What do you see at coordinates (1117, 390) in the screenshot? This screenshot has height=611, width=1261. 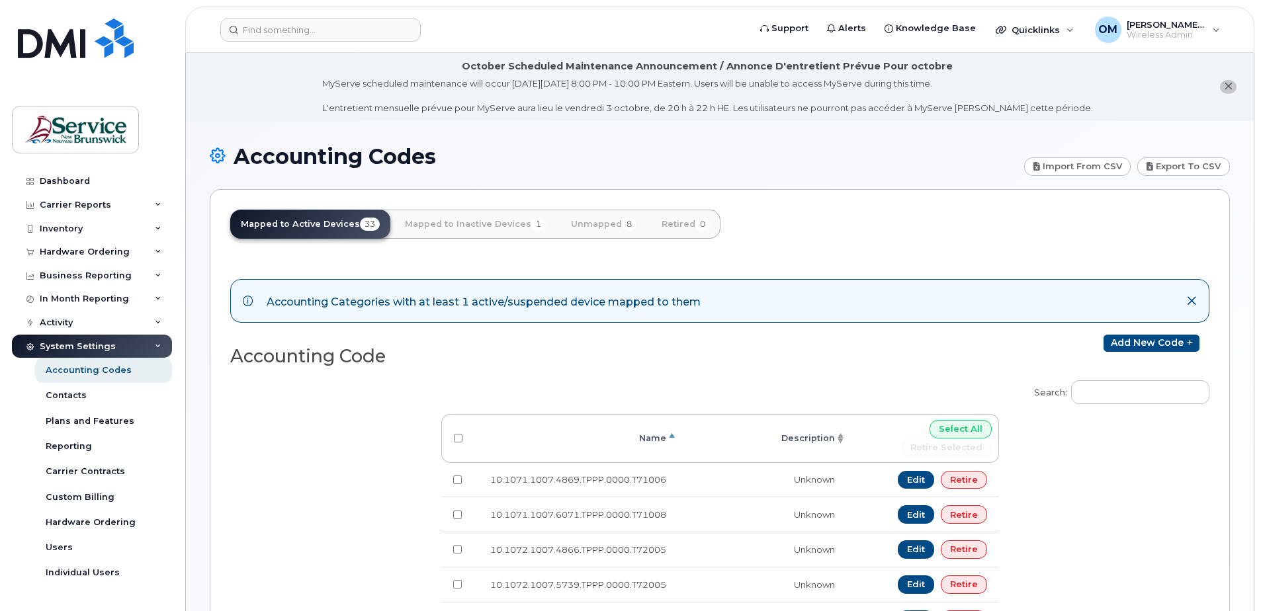 I see `label: Search:` at bounding box center [1117, 390].